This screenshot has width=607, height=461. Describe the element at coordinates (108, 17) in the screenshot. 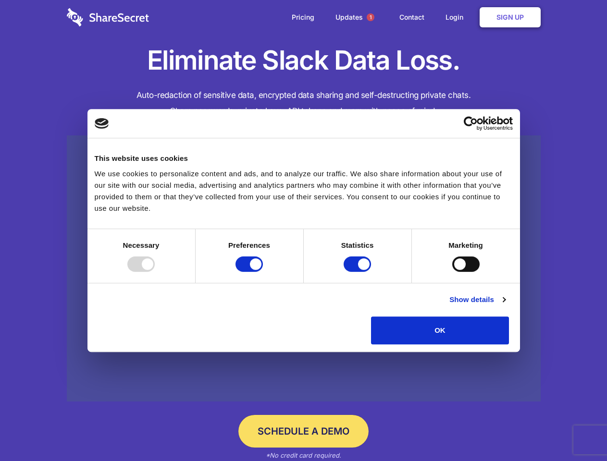

I see `img: logo-wordmark-white-trans-d4663122ce5f474addd5e946df7df03e33cb6a1c49d2221995e7729f52c070b2.svg` at that location.